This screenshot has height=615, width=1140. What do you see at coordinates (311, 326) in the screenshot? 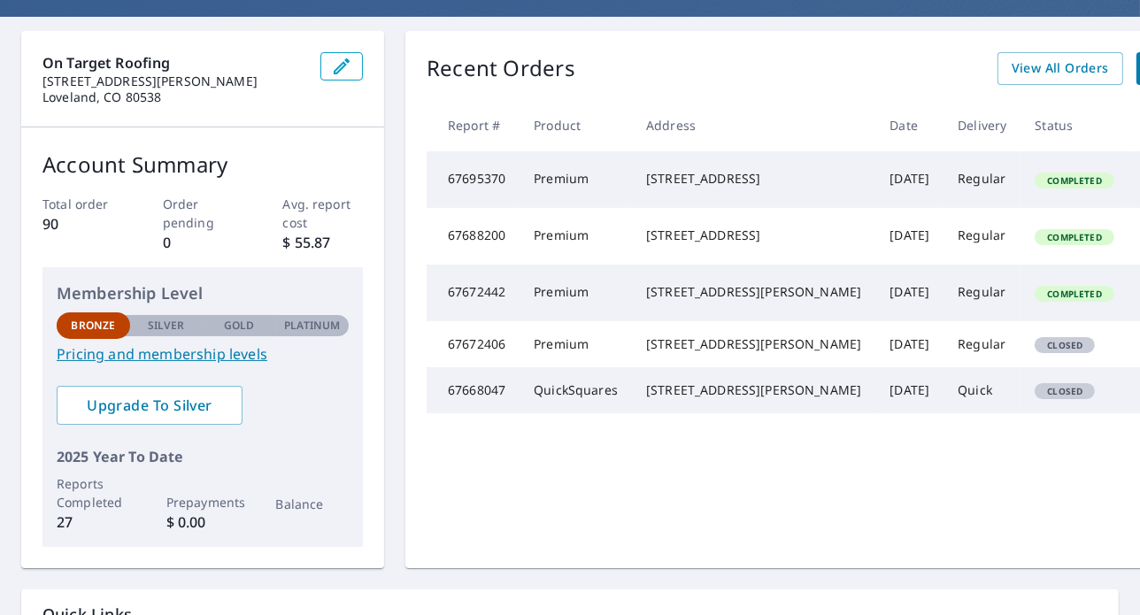
I see `p: Platinum` at bounding box center [311, 326].